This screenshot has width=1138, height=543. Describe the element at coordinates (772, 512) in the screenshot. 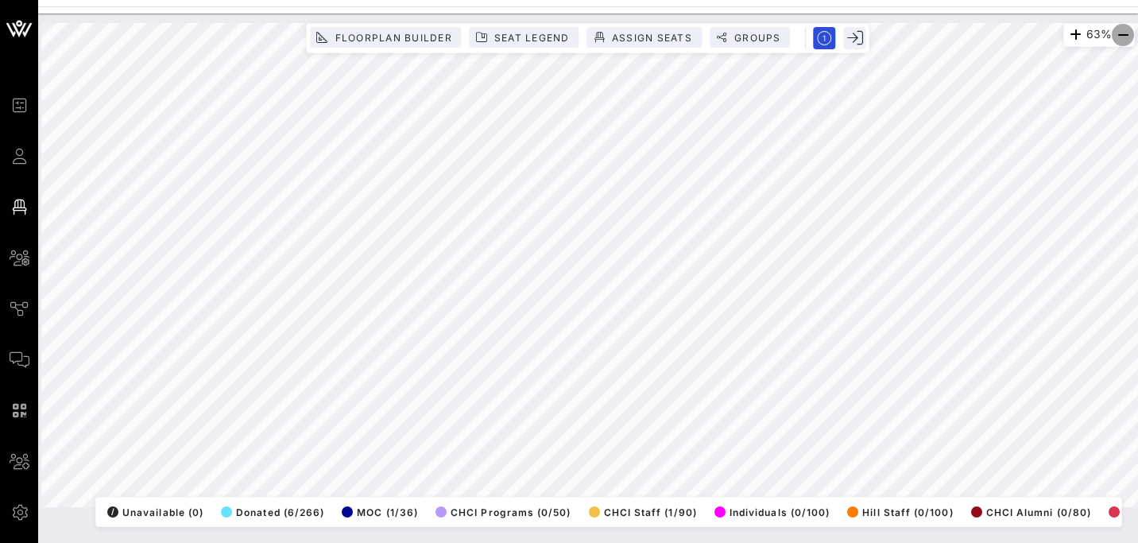

I see `span: Individuals (0/100)` at that location.